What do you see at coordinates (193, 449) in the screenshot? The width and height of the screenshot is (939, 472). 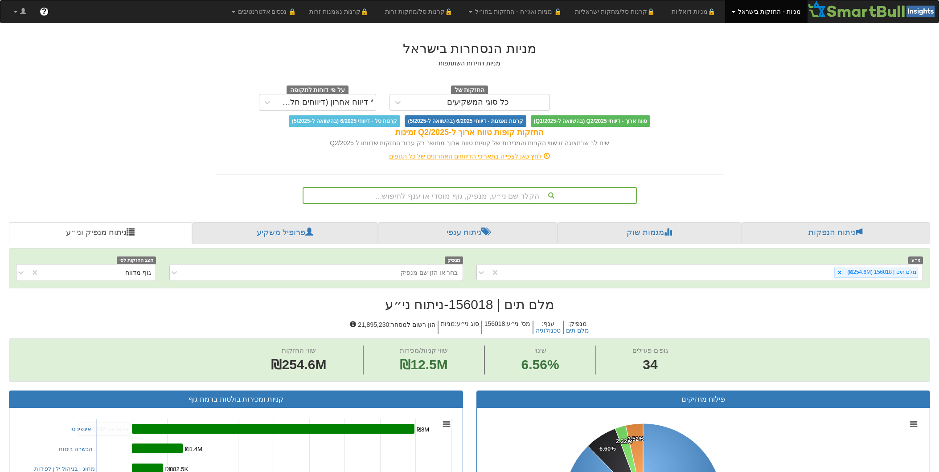 I see `tspan: ₪1.4M` at bounding box center [193, 449].